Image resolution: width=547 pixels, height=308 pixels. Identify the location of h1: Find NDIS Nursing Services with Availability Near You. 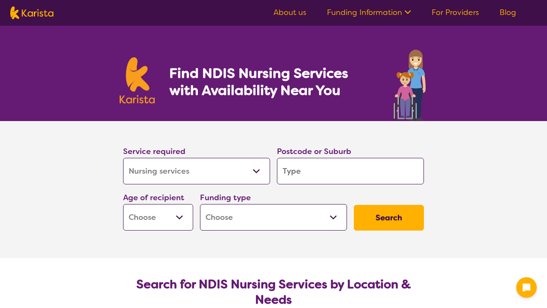
(267, 82).